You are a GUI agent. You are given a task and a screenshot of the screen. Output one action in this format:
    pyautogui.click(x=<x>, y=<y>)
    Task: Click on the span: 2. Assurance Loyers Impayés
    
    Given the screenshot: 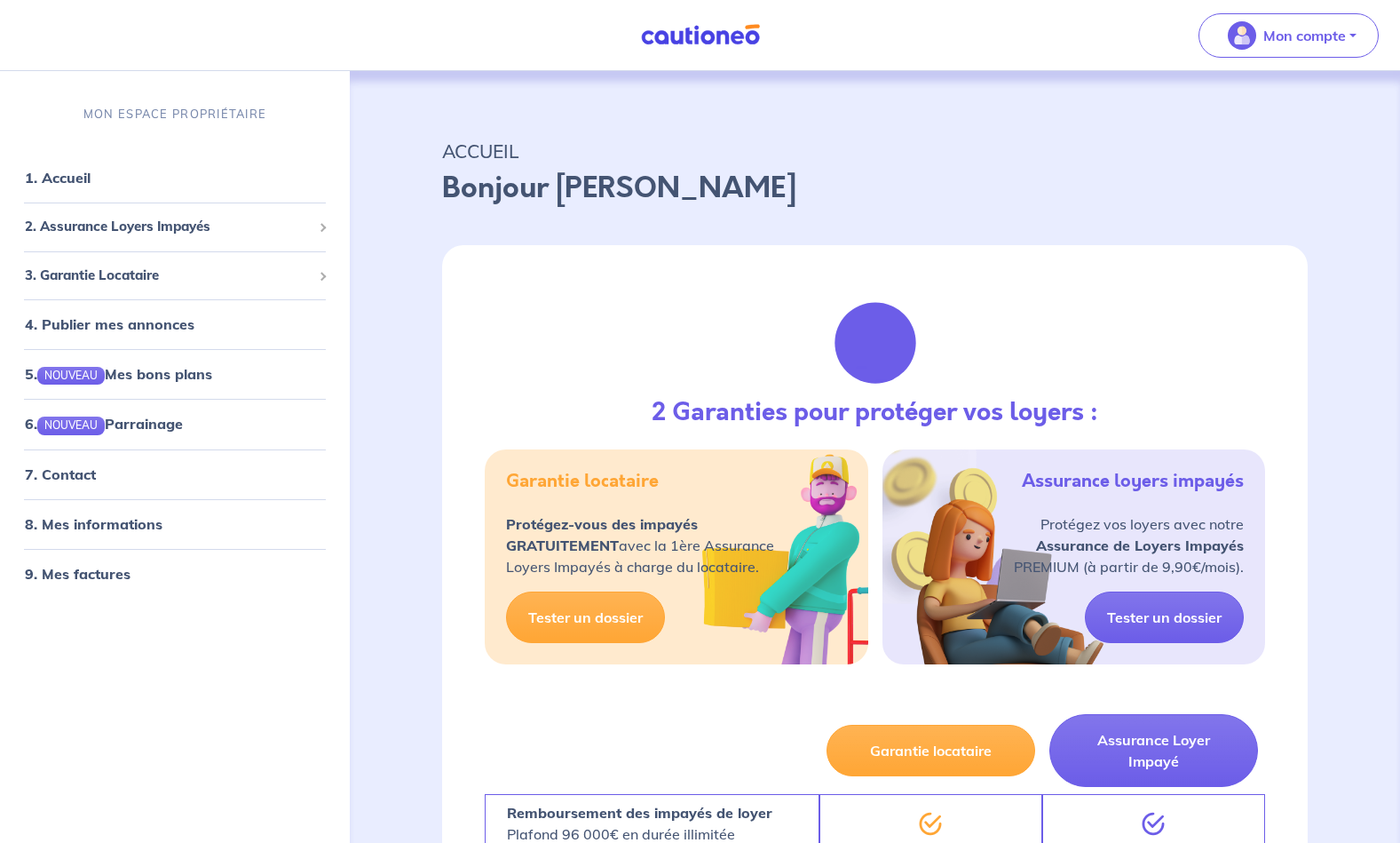 What is the action you would take?
    pyautogui.click(x=168, y=226)
    